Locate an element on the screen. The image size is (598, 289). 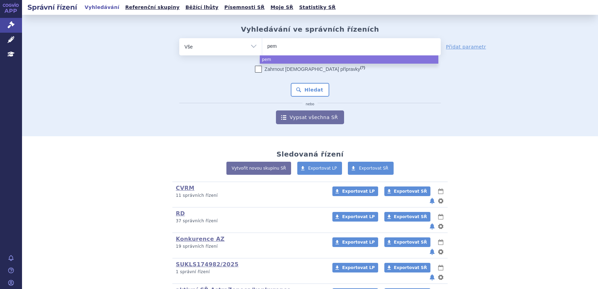
li: pem is located at coordinates (349, 59).